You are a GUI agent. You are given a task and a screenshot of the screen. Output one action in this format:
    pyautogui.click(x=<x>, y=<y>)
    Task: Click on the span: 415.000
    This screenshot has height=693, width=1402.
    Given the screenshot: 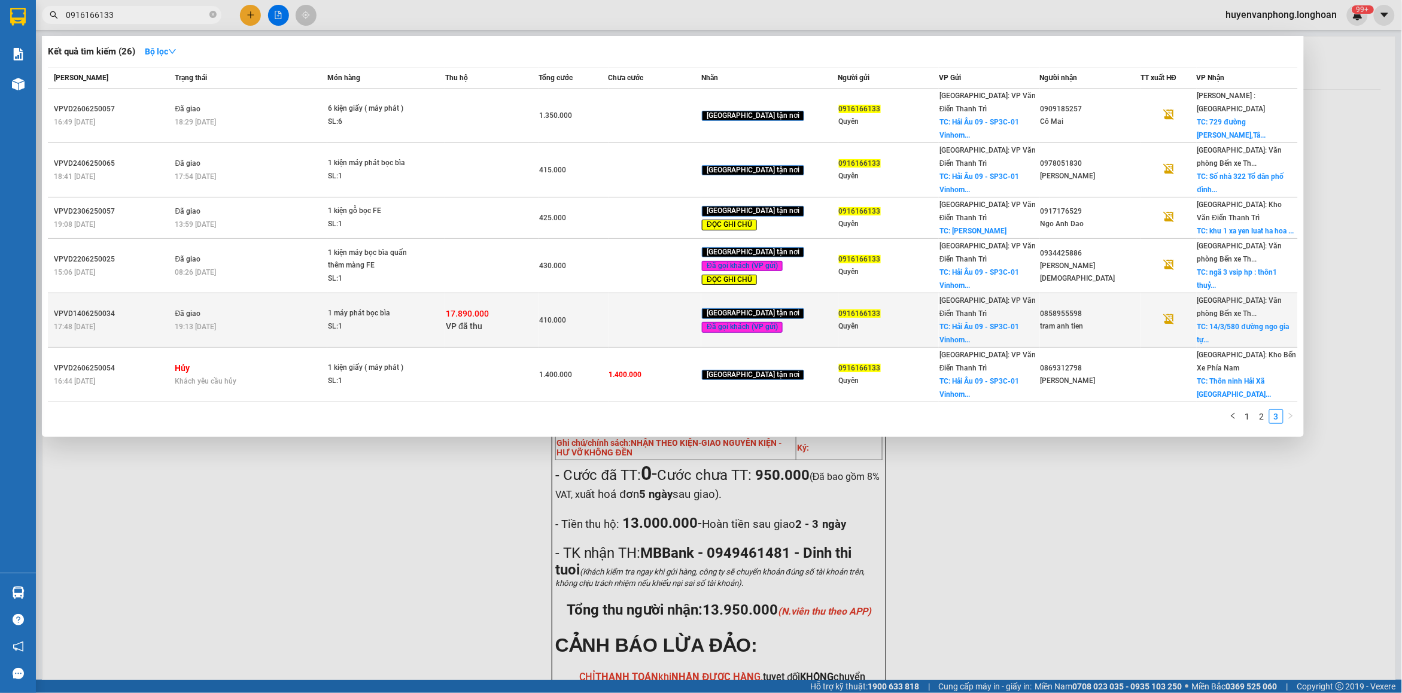 What is the action you would take?
    pyautogui.click(x=552, y=170)
    